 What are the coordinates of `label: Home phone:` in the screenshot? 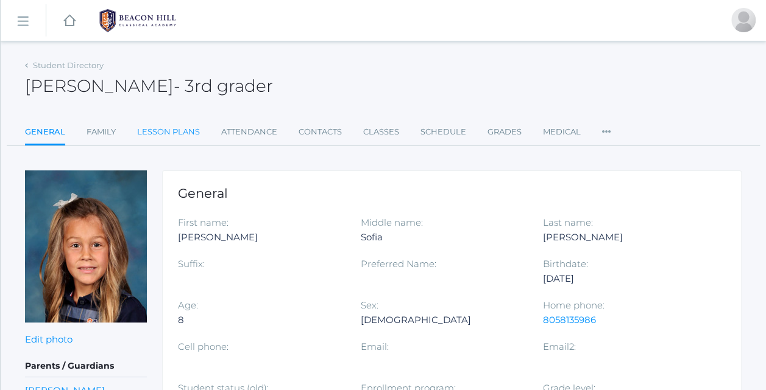 It's located at (573, 305).